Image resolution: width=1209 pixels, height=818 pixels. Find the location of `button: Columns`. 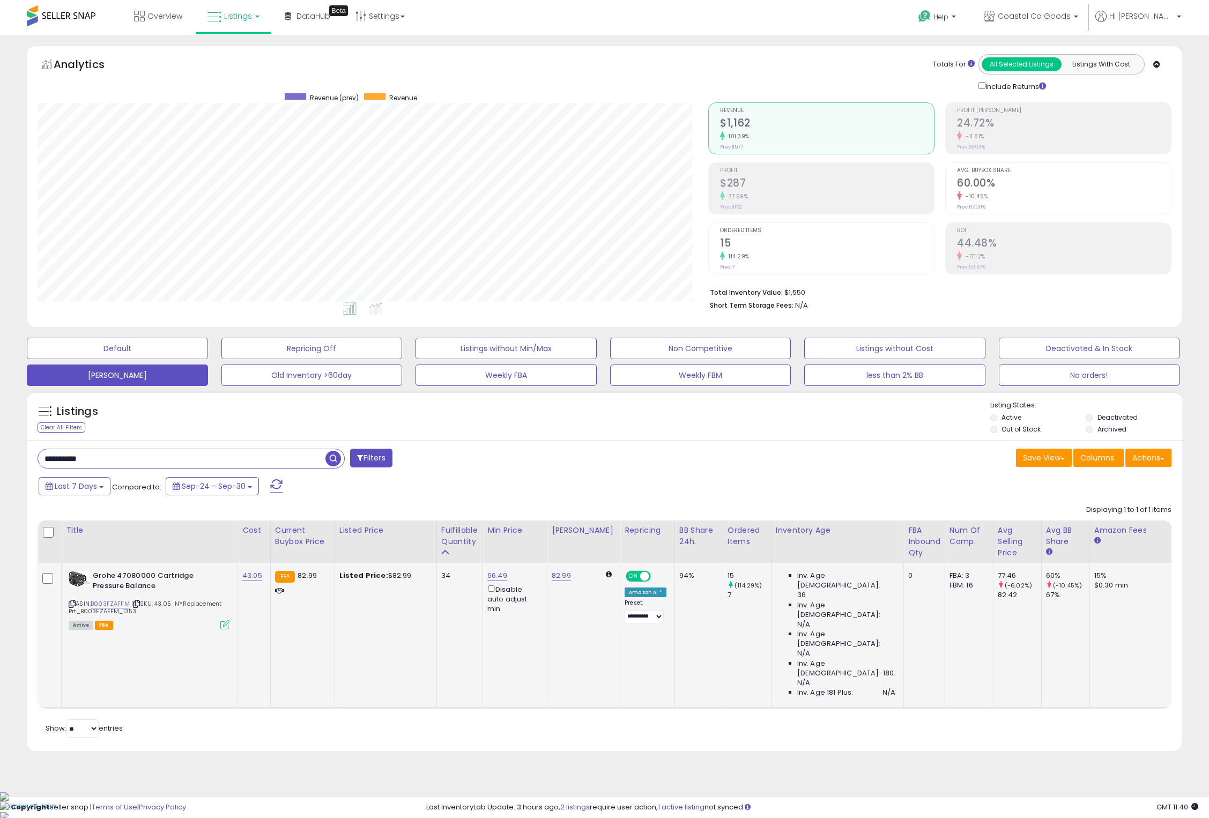

button: Columns is located at coordinates (1098, 458).